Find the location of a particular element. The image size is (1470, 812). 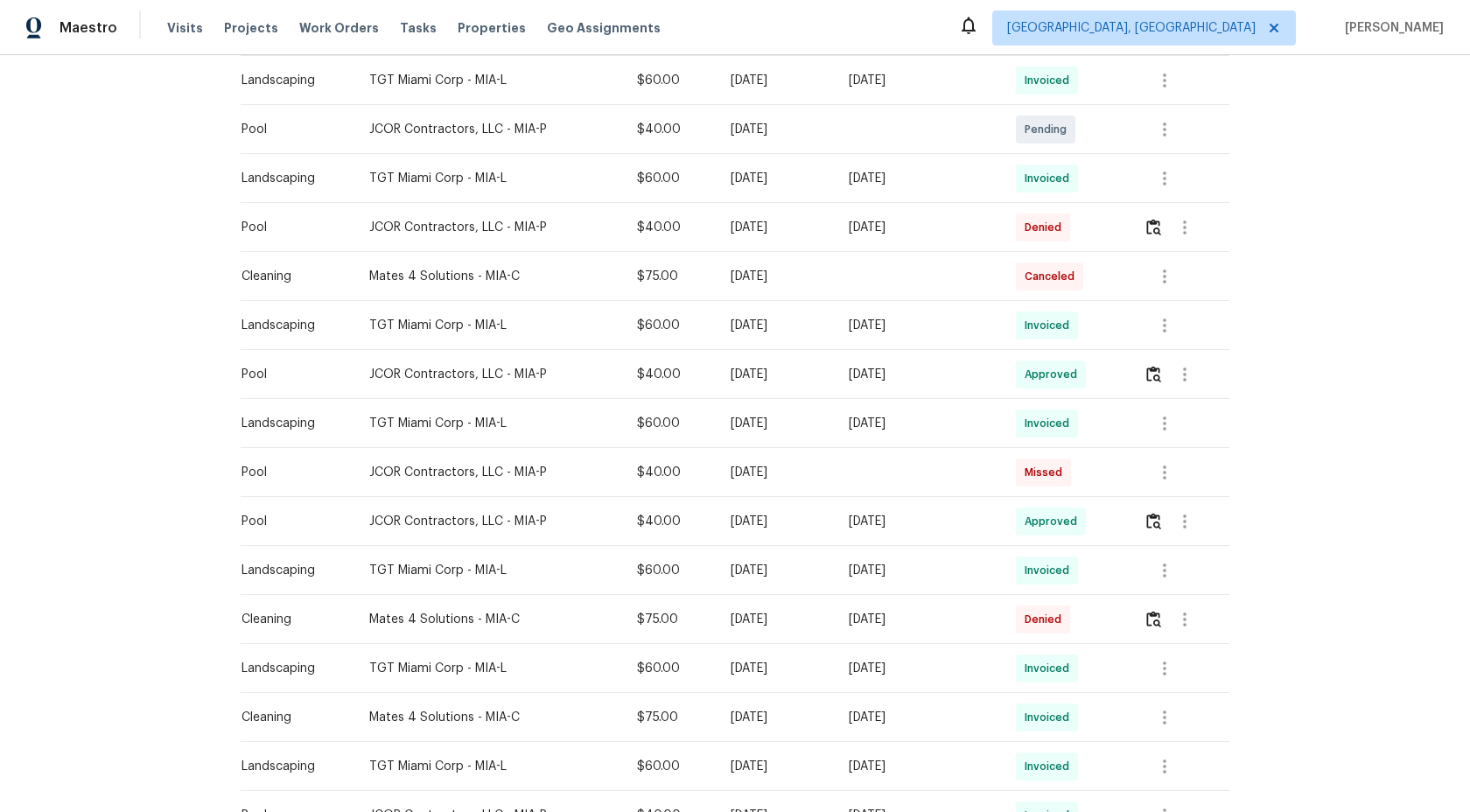

span: Canceled is located at coordinates (1052, 277).